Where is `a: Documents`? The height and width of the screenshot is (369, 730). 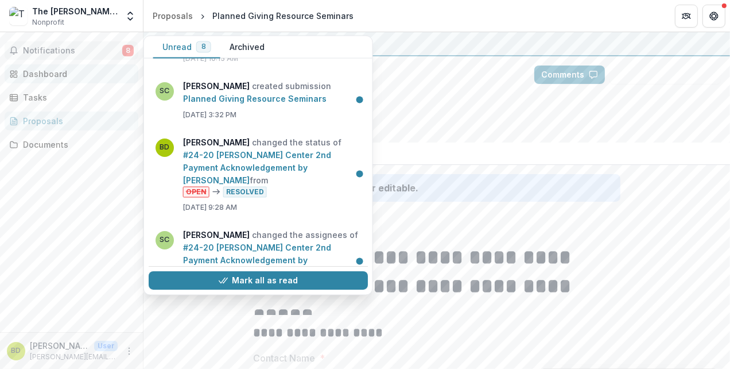
a: Documents is located at coordinates (71, 144).